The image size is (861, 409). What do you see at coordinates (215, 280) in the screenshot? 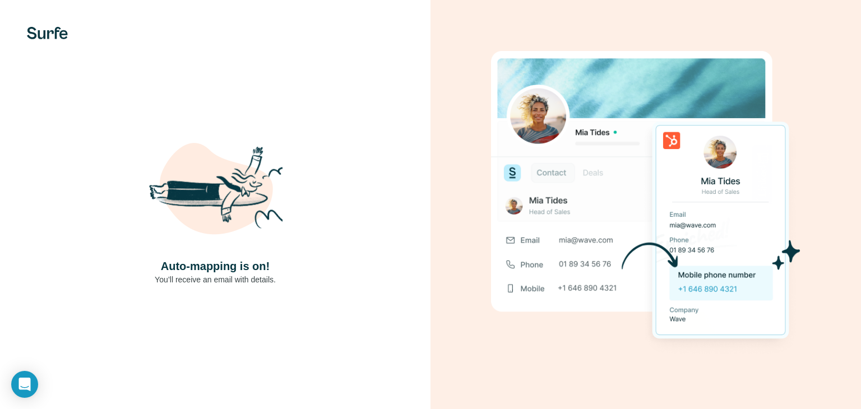
I see `p: You’ll receive an email with details.` at bounding box center [215, 280].